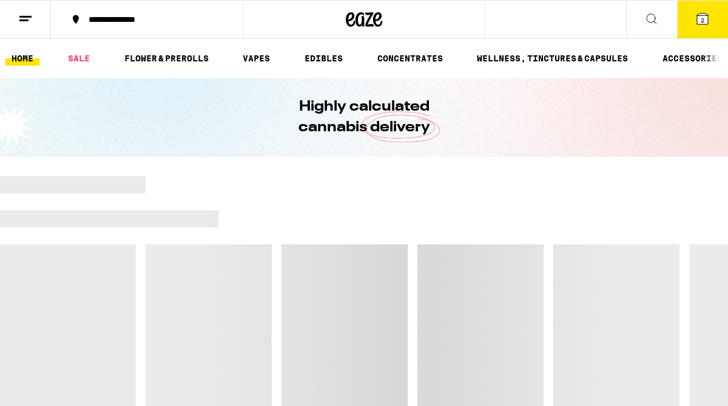 Image resolution: width=728 pixels, height=406 pixels. What do you see at coordinates (410, 58) in the screenshot?
I see `a: CONCENTRATES` at bounding box center [410, 58].